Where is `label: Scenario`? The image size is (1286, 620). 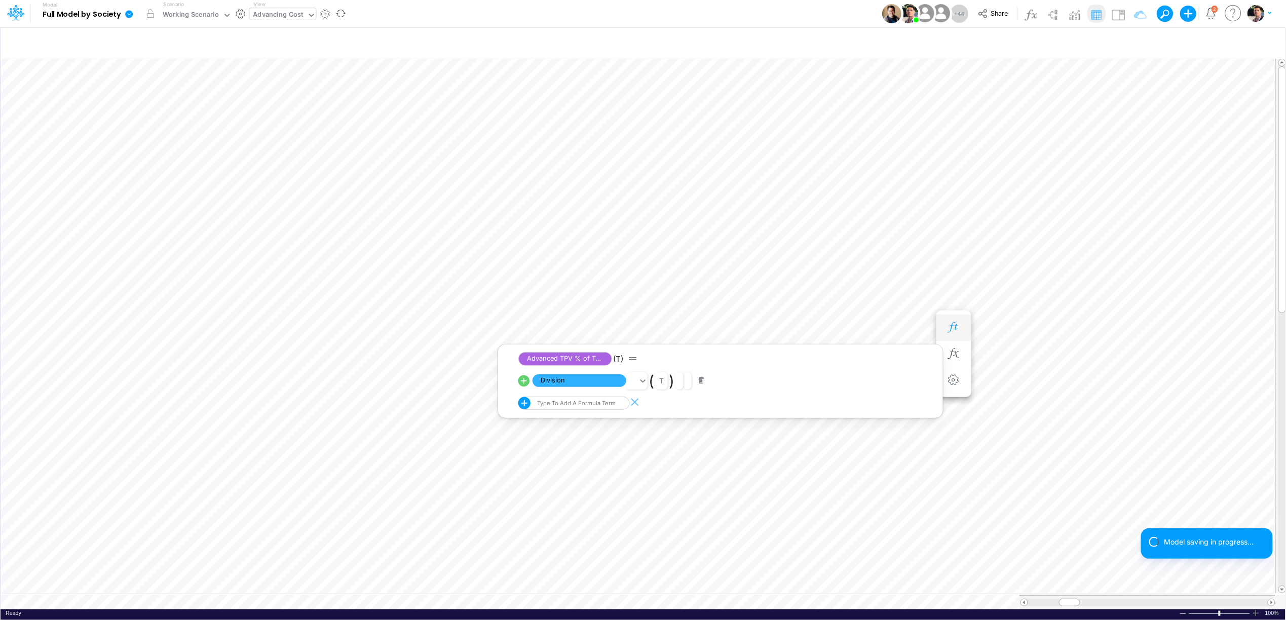 label: Scenario is located at coordinates (173, 4).